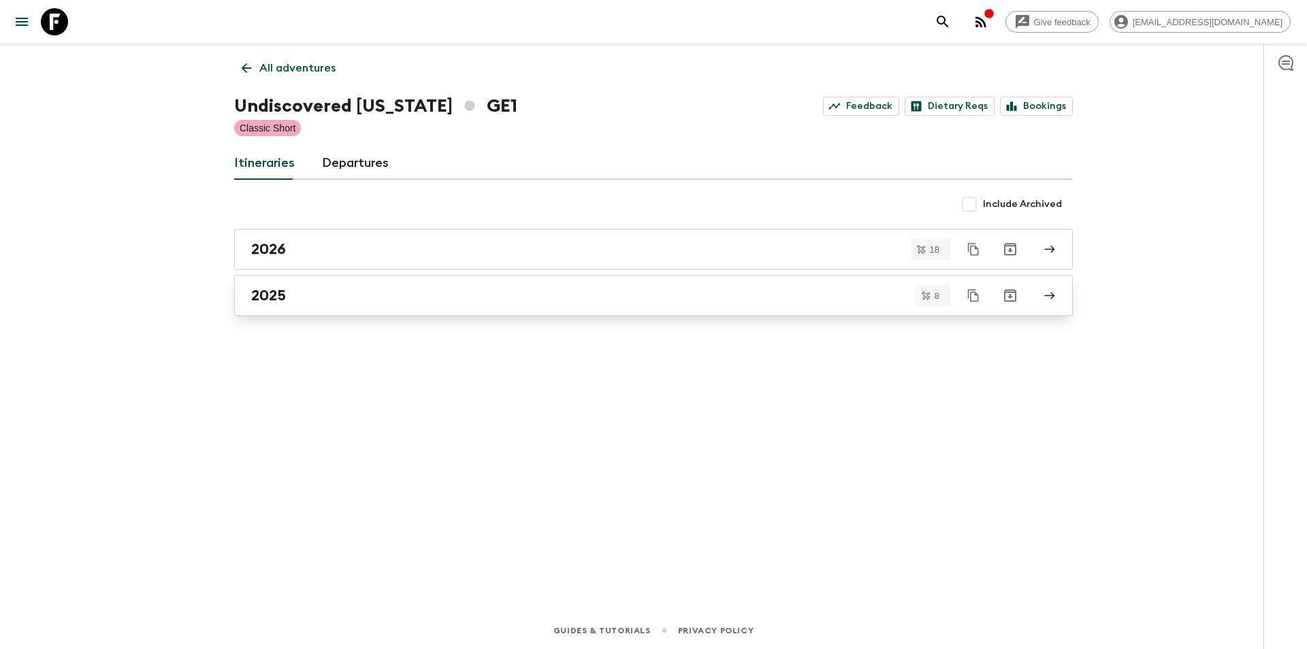  What do you see at coordinates (264, 163) in the screenshot?
I see `a: Itineraries` at bounding box center [264, 163].